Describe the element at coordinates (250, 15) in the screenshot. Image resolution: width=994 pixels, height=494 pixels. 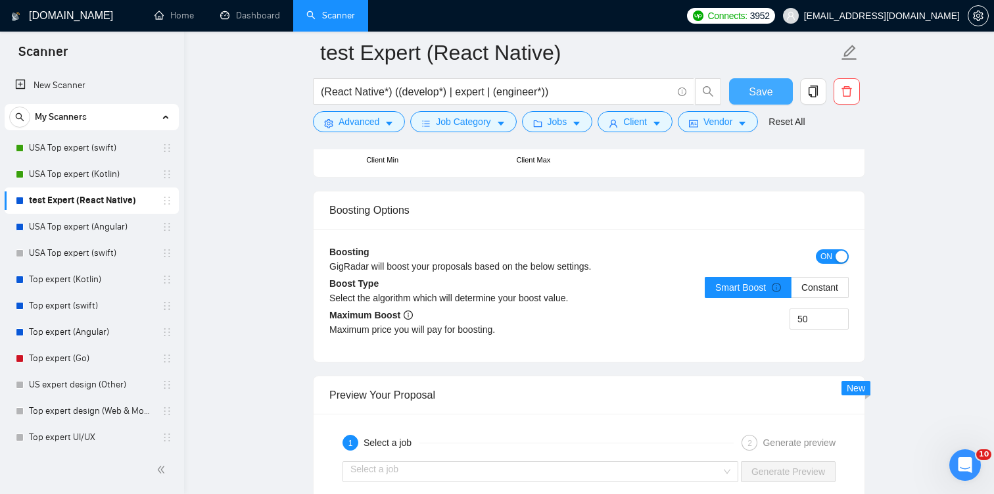
I see `a: dashboardDashboard` at that location.